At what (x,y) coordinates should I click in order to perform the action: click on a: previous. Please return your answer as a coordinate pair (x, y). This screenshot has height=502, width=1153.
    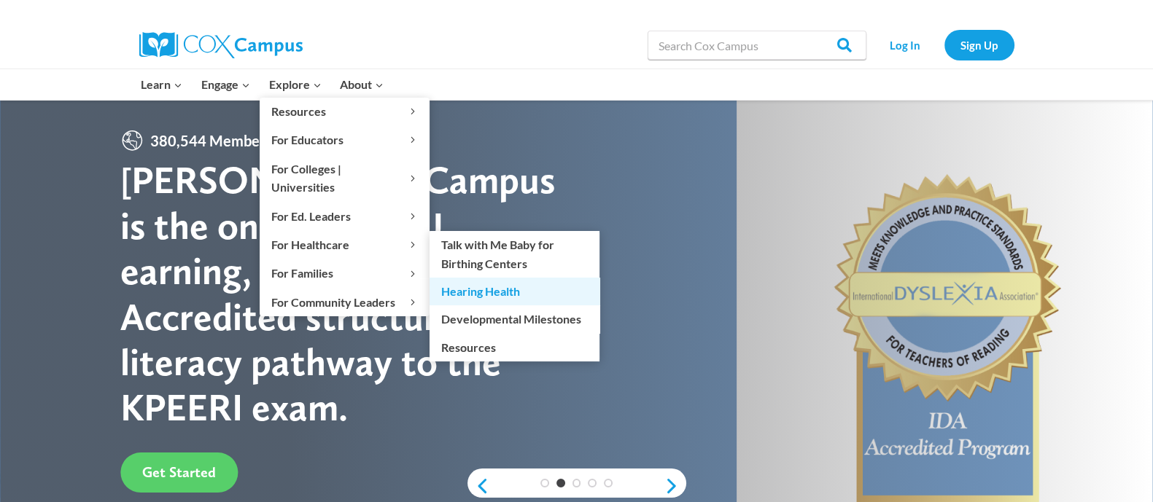
    Looking at the image, I should click on (478, 486).